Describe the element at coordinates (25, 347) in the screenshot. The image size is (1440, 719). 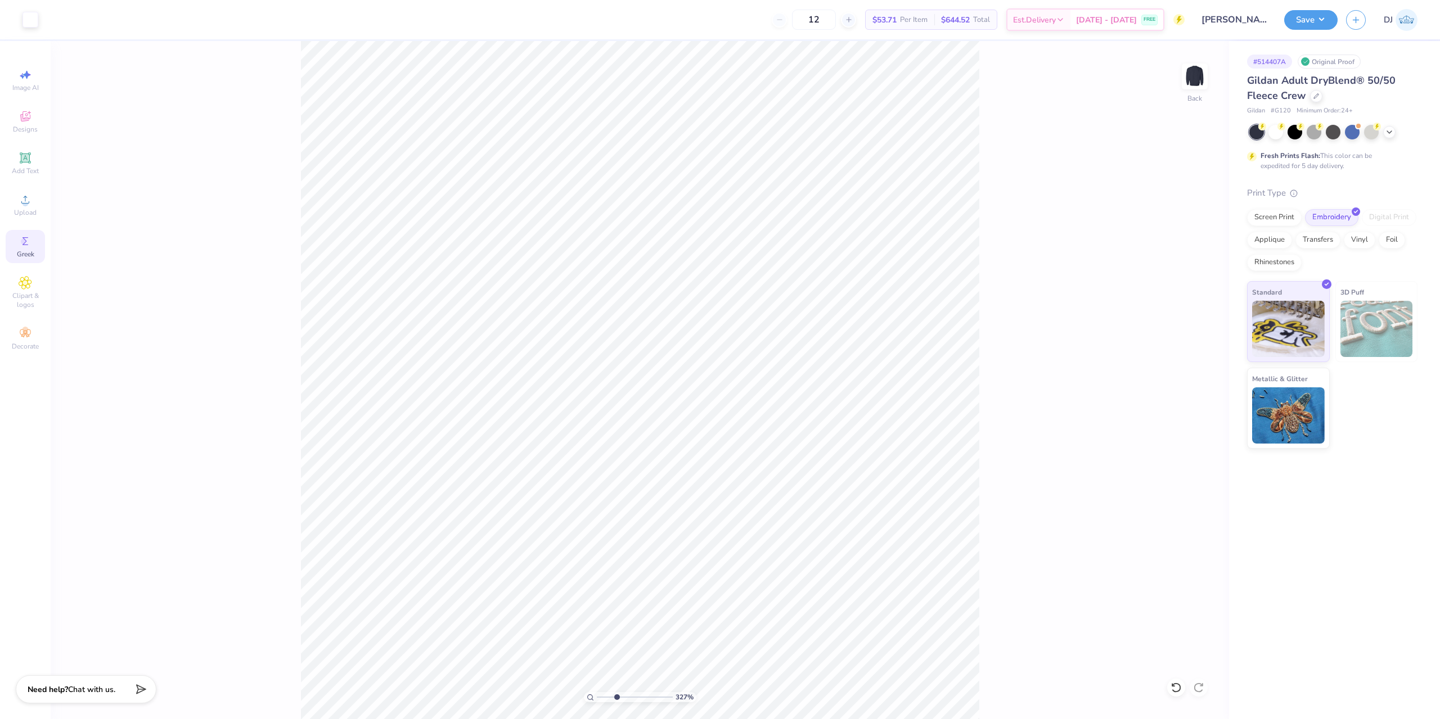
I see `span: Decorate` at that location.